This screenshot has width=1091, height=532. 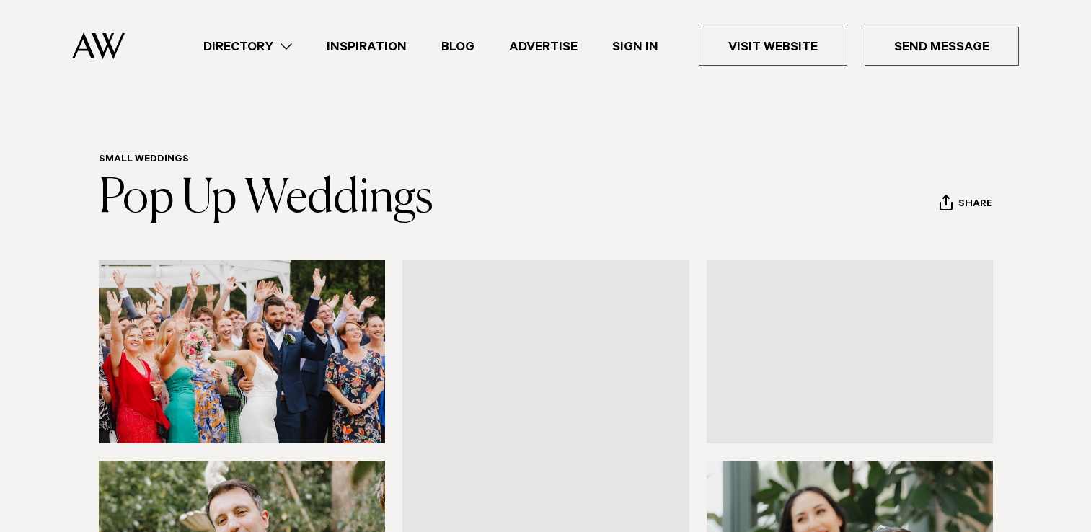 I want to click on a: Sign In, so click(x=635, y=46).